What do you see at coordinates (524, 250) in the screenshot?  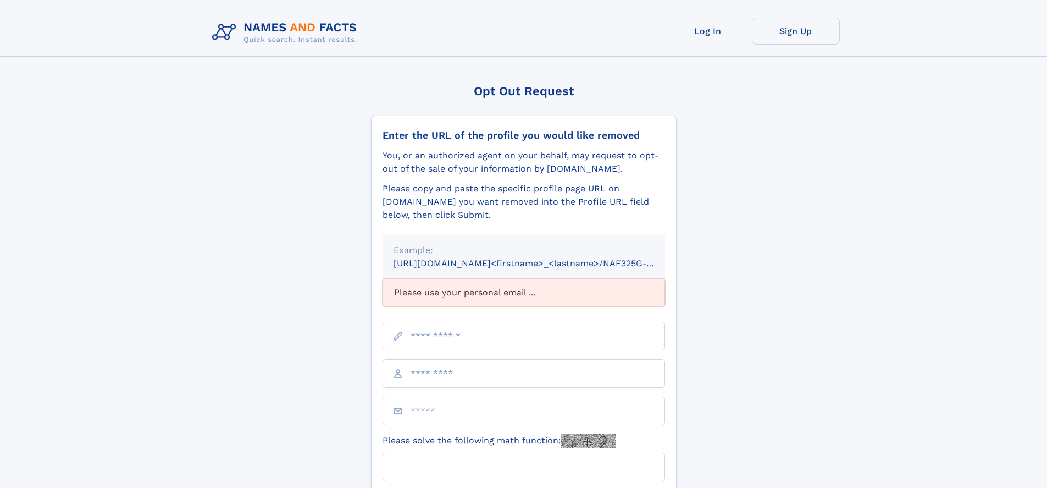 I see `div: Example:` at bounding box center [524, 250].